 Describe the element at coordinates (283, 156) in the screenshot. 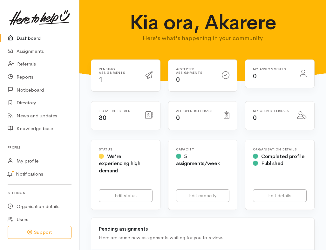

I see `span: Completed profile` at that location.